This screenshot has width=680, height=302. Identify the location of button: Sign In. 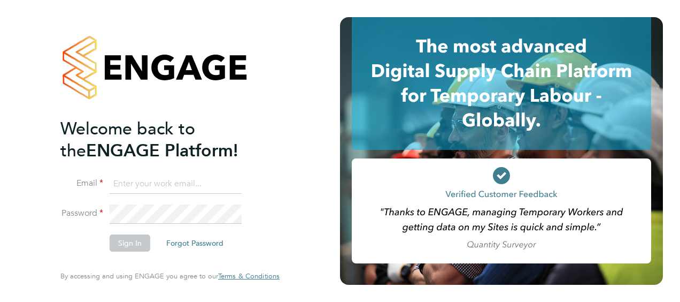
(130, 243).